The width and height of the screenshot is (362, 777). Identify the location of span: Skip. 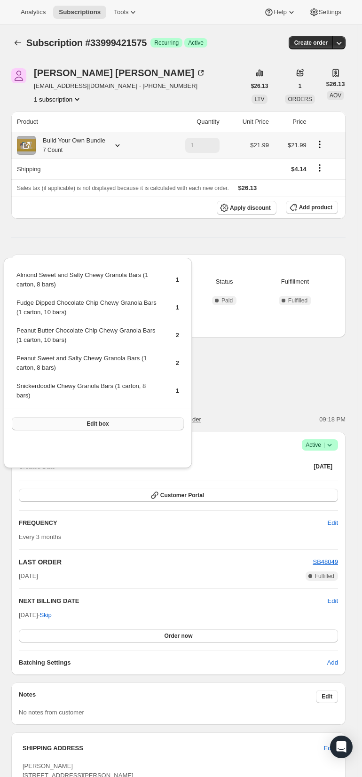
(46, 615).